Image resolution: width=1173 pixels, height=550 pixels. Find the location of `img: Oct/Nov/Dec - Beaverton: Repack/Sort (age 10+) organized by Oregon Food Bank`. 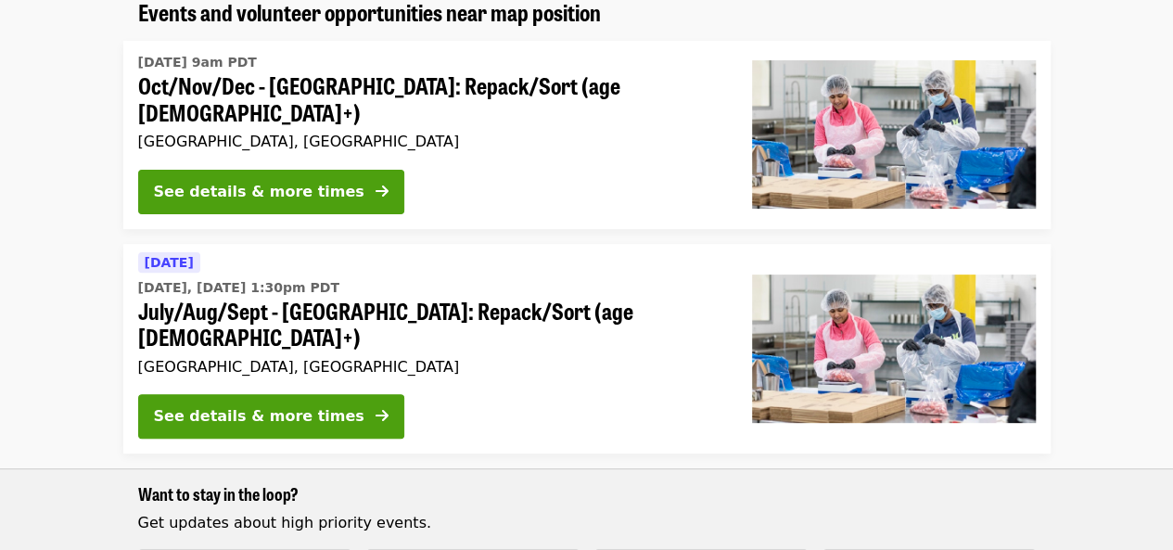

img: Oct/Nov/Dec - Beaverton: Repack/Sort (age 10+) organized by Oregon Food Bank is located at coordinates (894, 135).